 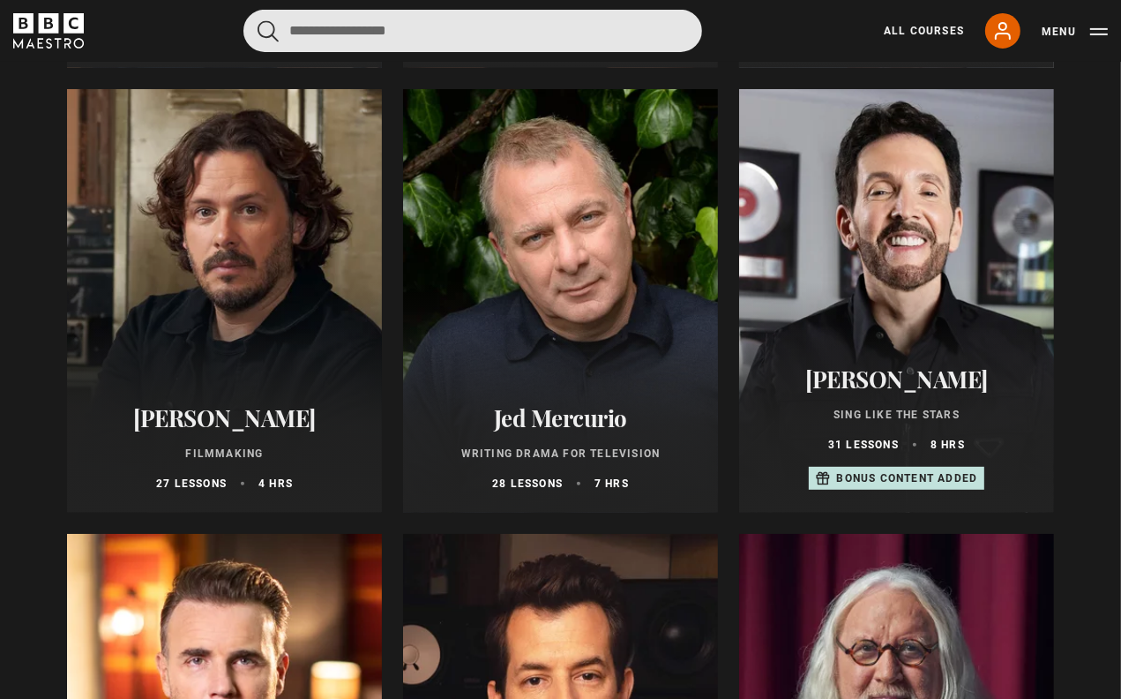 I want to click on p: 7 hrs, so click(x=611, y=483).